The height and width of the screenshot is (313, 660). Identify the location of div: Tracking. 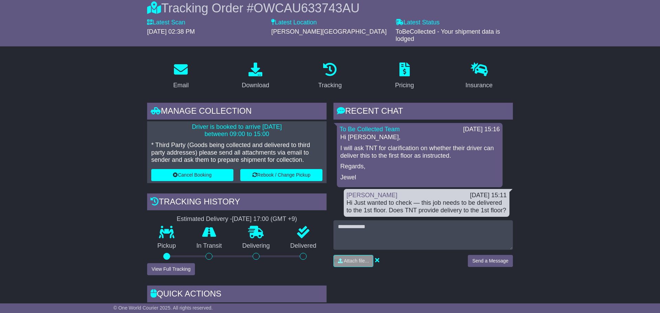
(330, 85).